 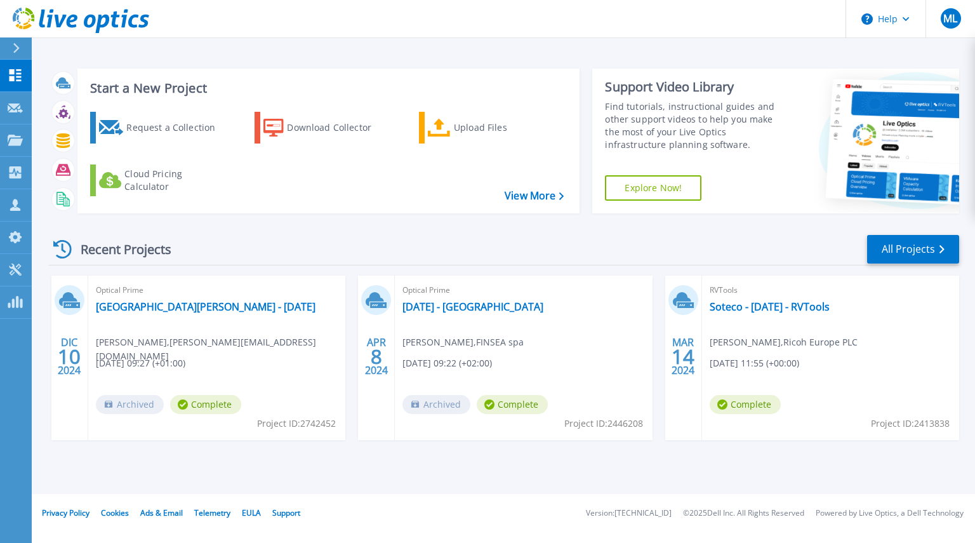 I want to click on div: Download Collector, so click(x=338, y=128).